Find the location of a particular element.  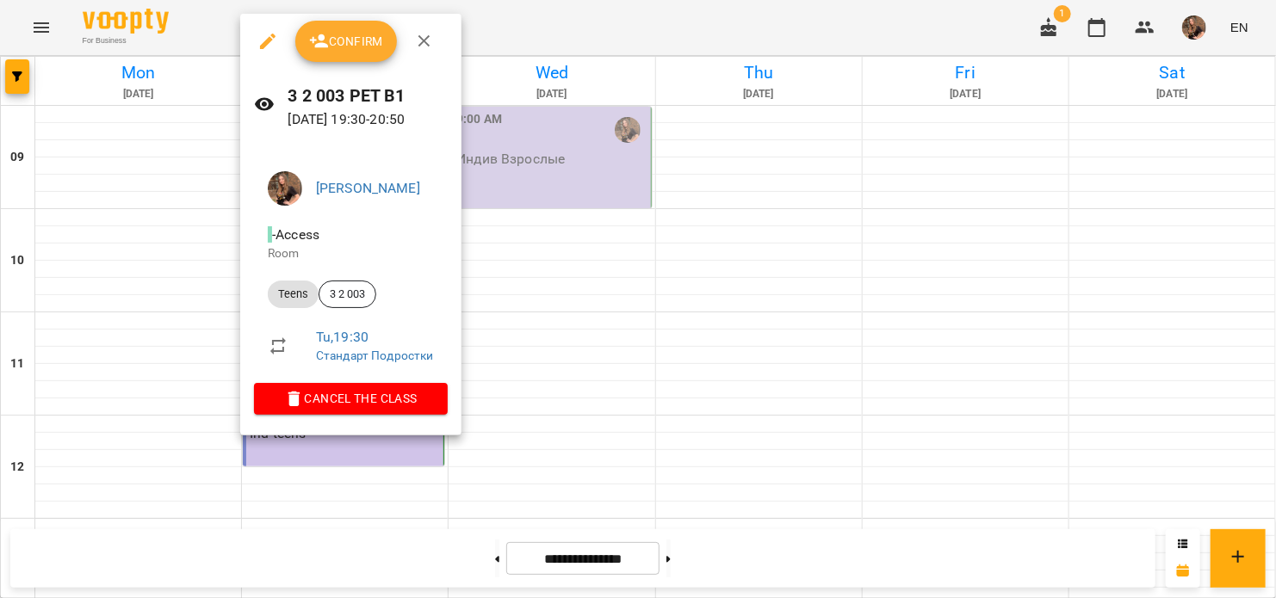

span: - Access is located at coordinates (295, 234).